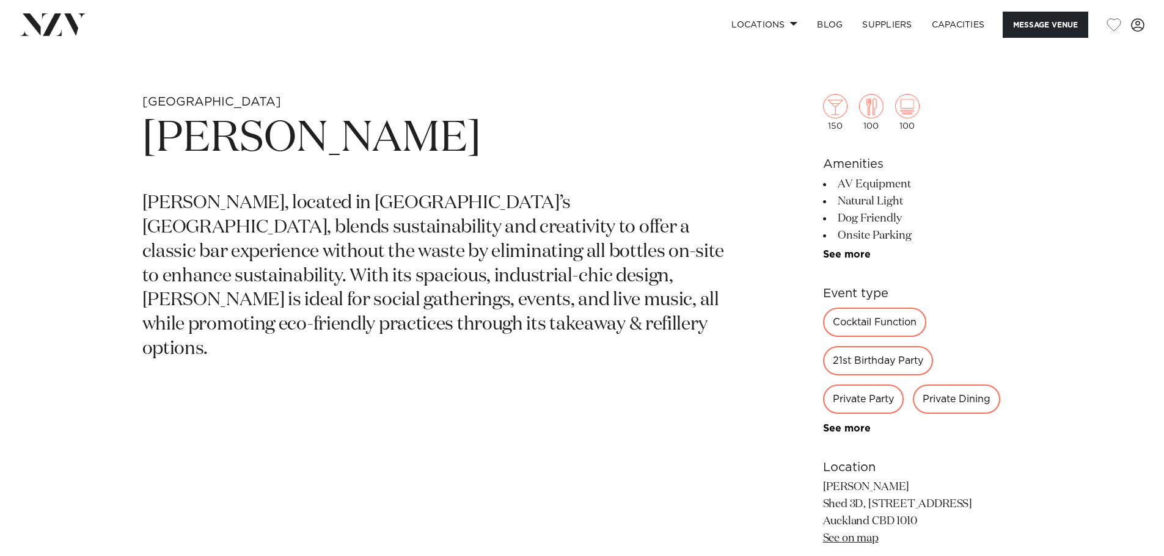 The width and height of the screenshot is (1164, 556). Describe the element at coordinates (958, 24) in the screenshot. I see `a: Capacities` at that location.